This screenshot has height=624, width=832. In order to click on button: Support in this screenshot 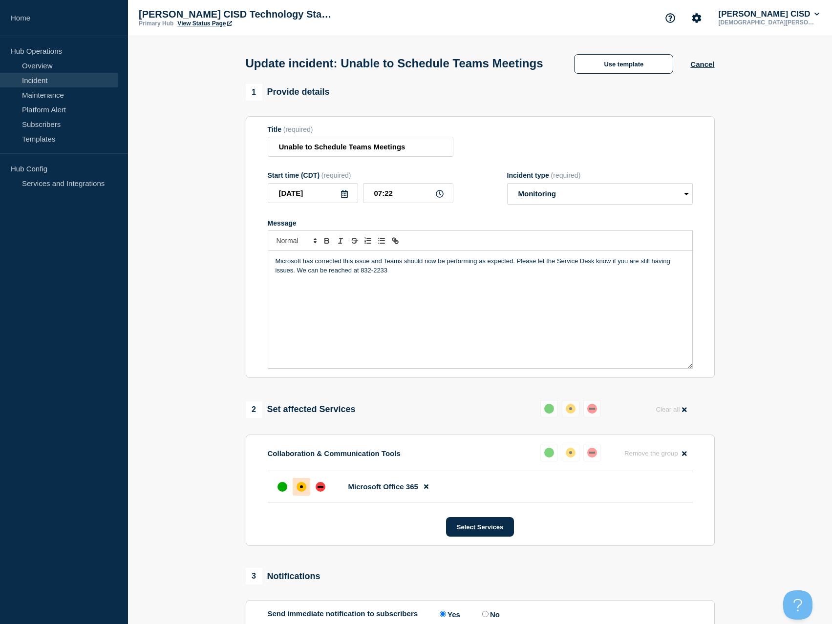, I will do `click(670, 18)`.